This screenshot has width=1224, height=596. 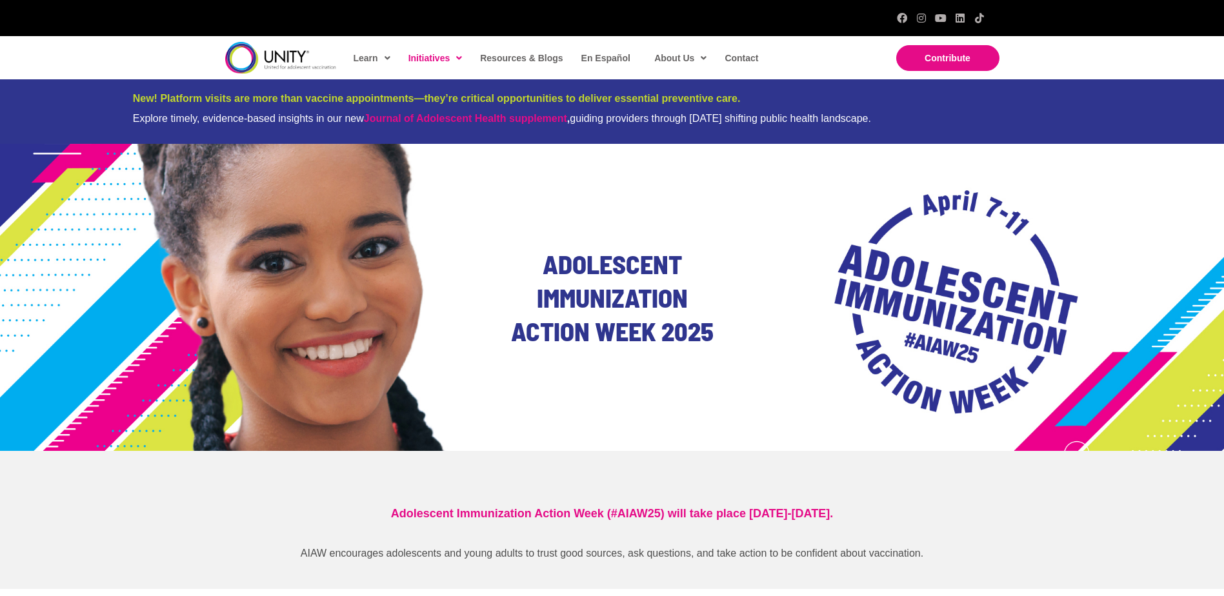 What do you see at coordinates (521, 58) in the screenshot?
I see `a: Resources & Blogs` at bounding box center [521, 58].